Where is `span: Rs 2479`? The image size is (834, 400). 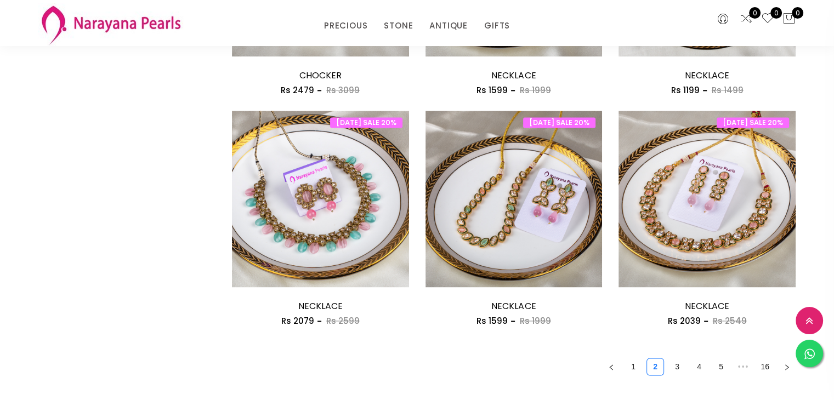
span: Rs 2479 is located at coordinates (297, 90).